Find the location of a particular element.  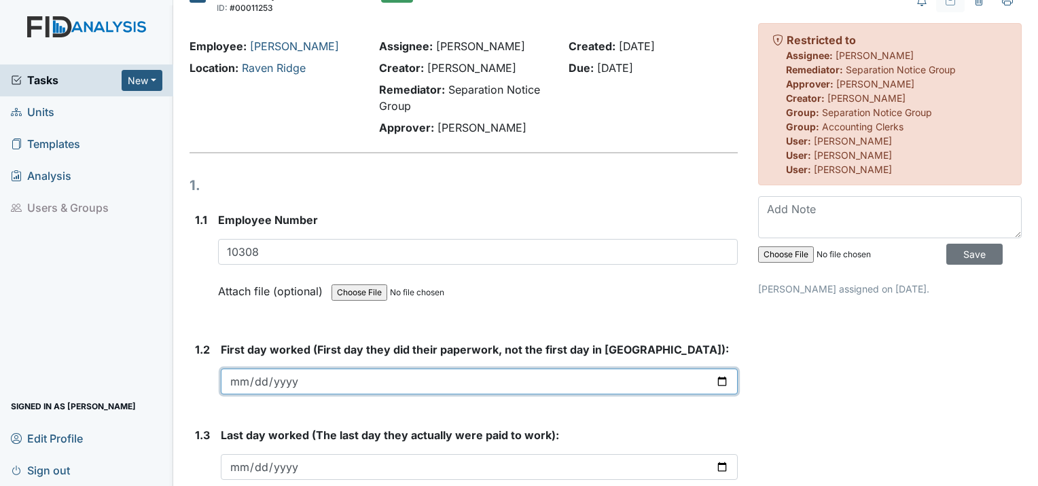

span: Employee Number is located at coordinates (268, 220).